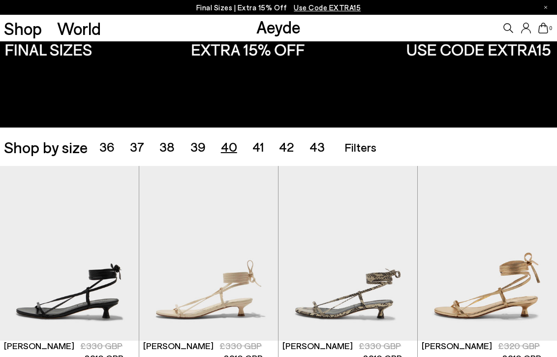 Image resolution: width=557 pixels, height=357 pixels. I want to click on span: Filters, so click(360, 147).